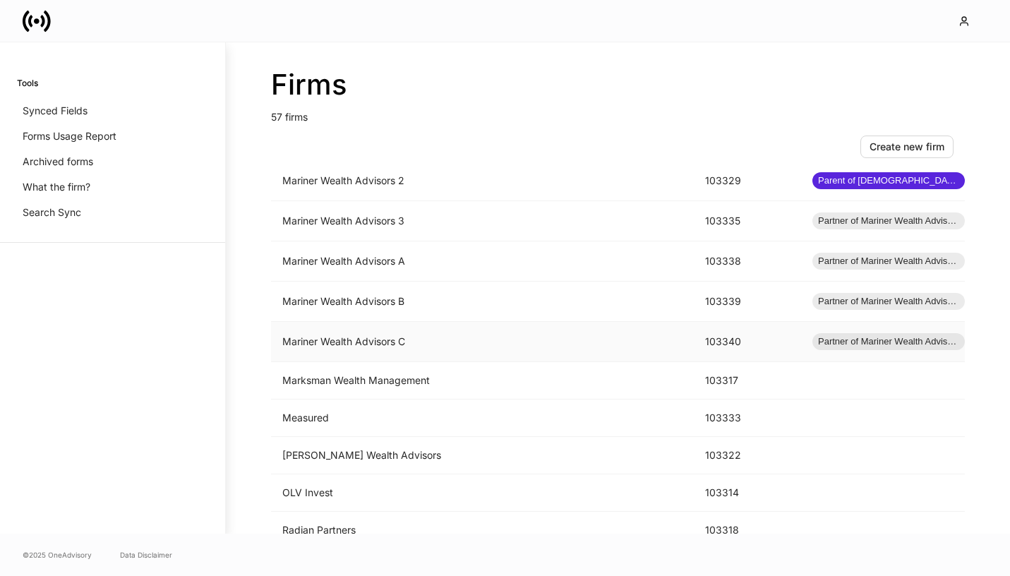 This screenshot has width=1010, height=576. What do you see at coordinates (747, 455) in the screenshot?
I see `td: 103322` at bounding box center [747, 455].